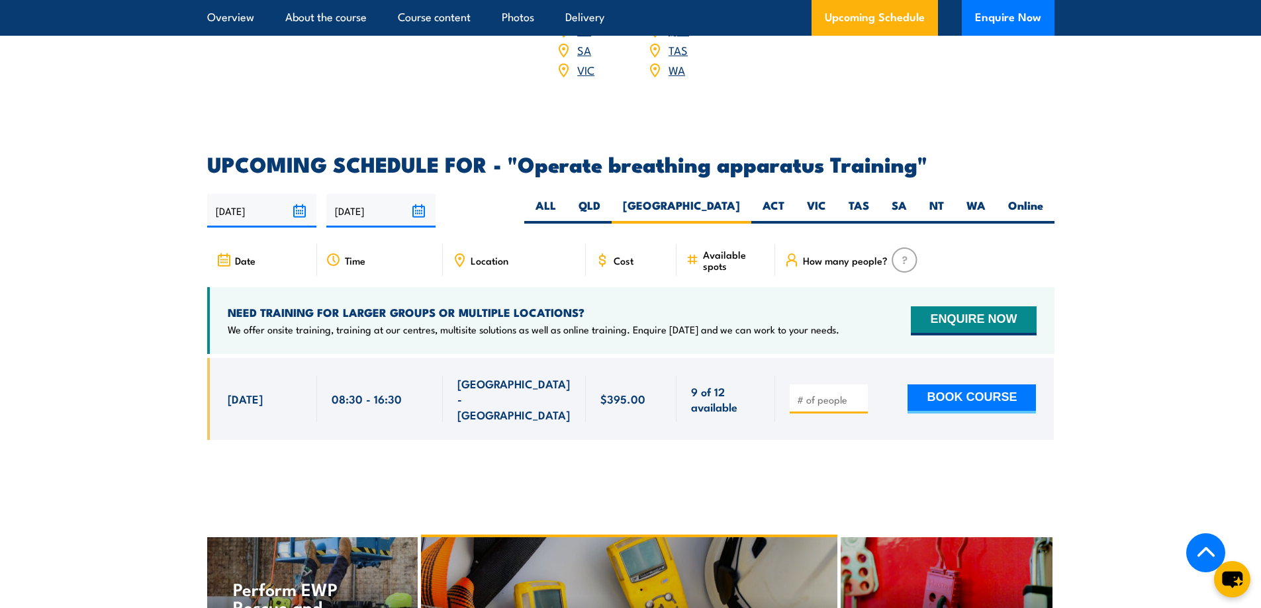 The height and width of the screenshot is (608, 1261). What do you see at coordinates (261, 210) in the screenshot?
I see `input: From date` at bounding box center [261, 210].